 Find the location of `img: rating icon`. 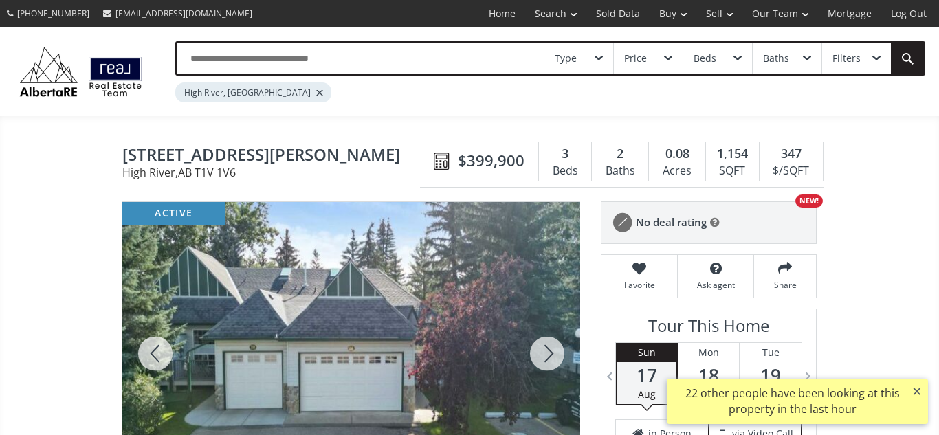

img: rating icon is located at coordinates (622, 223).